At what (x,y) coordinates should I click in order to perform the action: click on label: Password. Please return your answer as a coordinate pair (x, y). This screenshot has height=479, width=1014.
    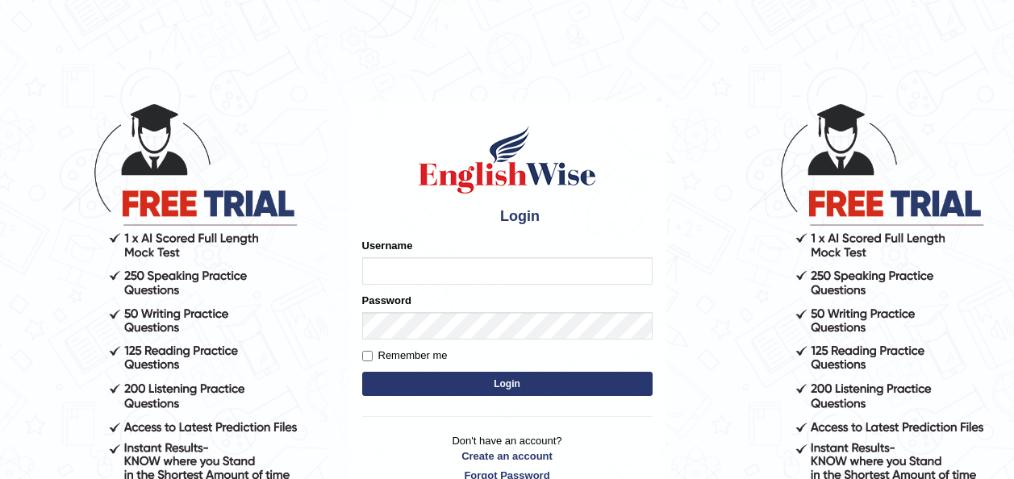
    Looking at the image, I should click on (386, 300).